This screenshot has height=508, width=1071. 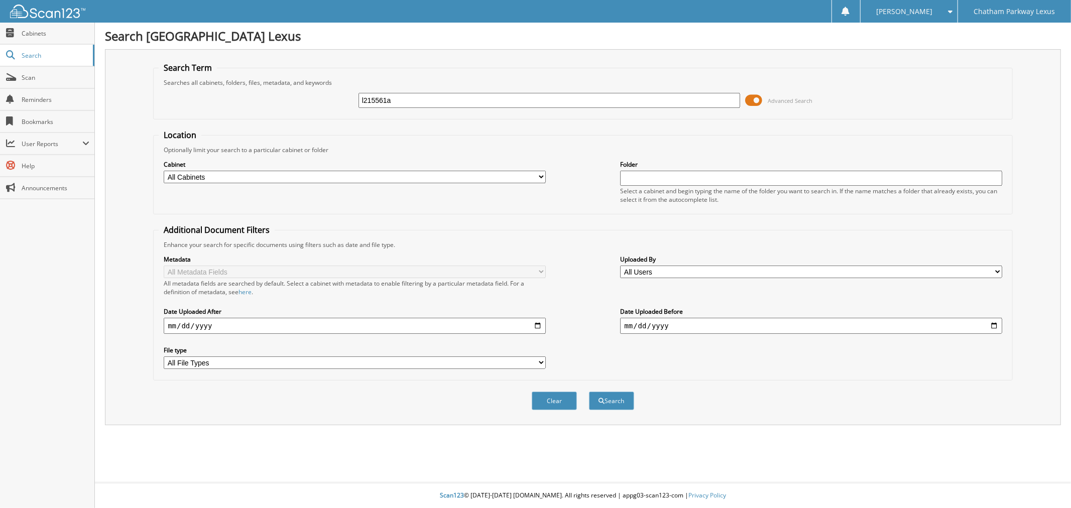 I want to click on span: Bookmarks, so click(x=55, y=122).